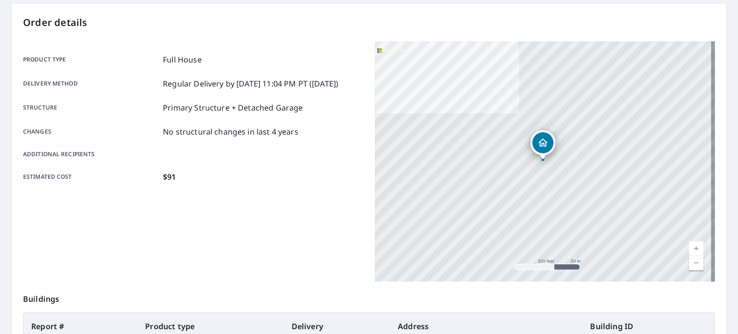 The height and width of the screenshot is (334, 738). Describe the element at coordinates (231, 132) in the screenshot. I see `p: No structural changes in last 4 years` at that location.